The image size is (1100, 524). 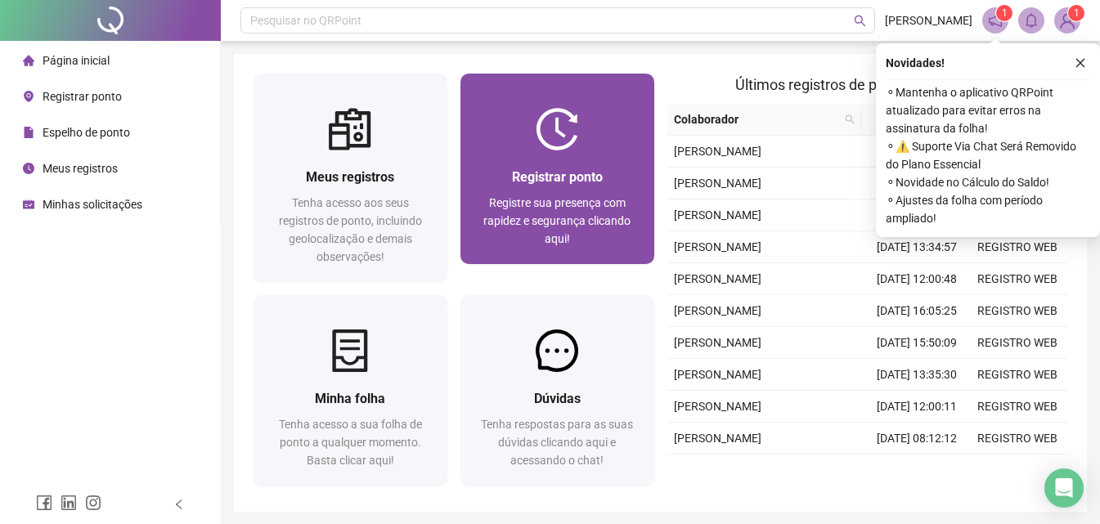 What do you see at coordinates (44, 503) in the screenshot?
I see `span: facebook` at bounding box center [44, 503].